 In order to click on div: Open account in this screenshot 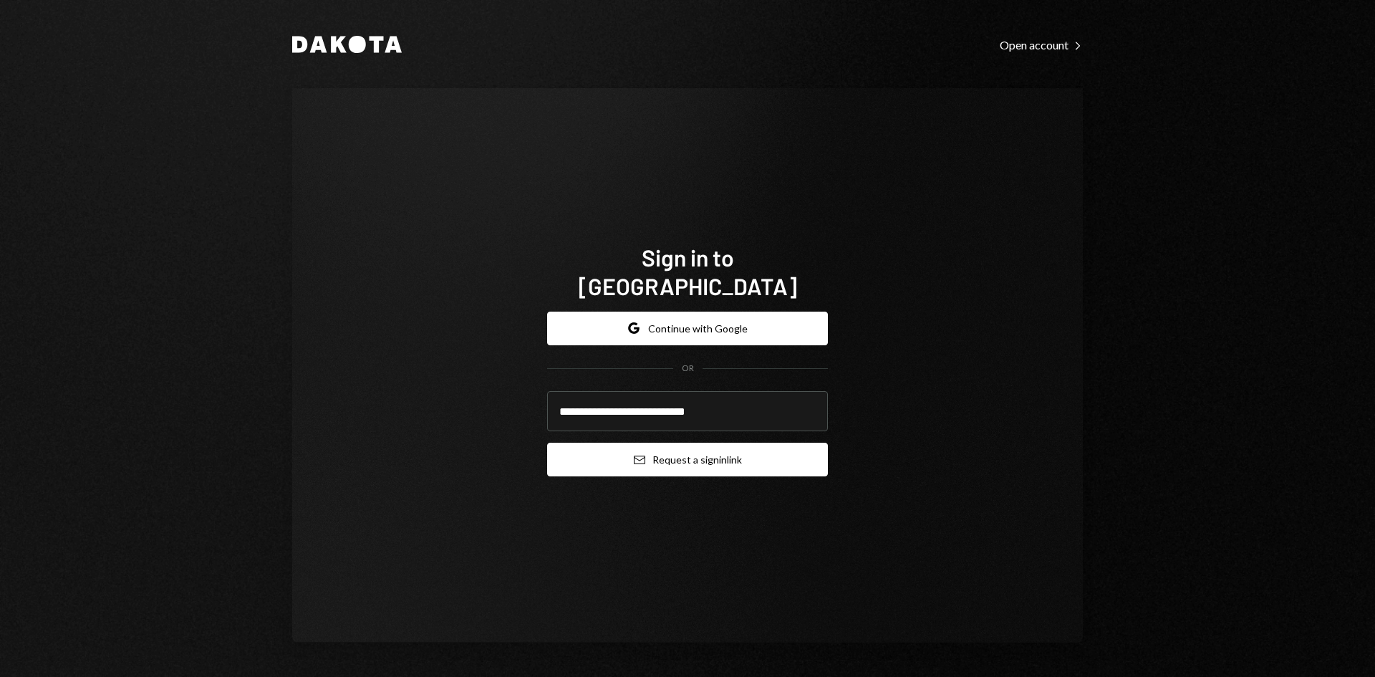, I will do `click(1042, 45)`.